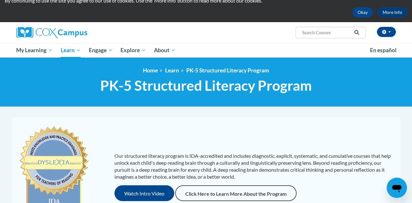 Image resolution: width=412 pixels, height=203 pixels. I want to click on span: Engage, so click(101, 50).